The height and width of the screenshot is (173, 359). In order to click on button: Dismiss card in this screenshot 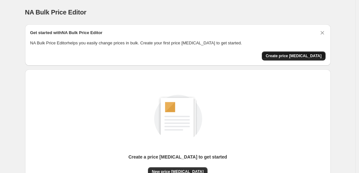, I will do `click(323, 33)`.